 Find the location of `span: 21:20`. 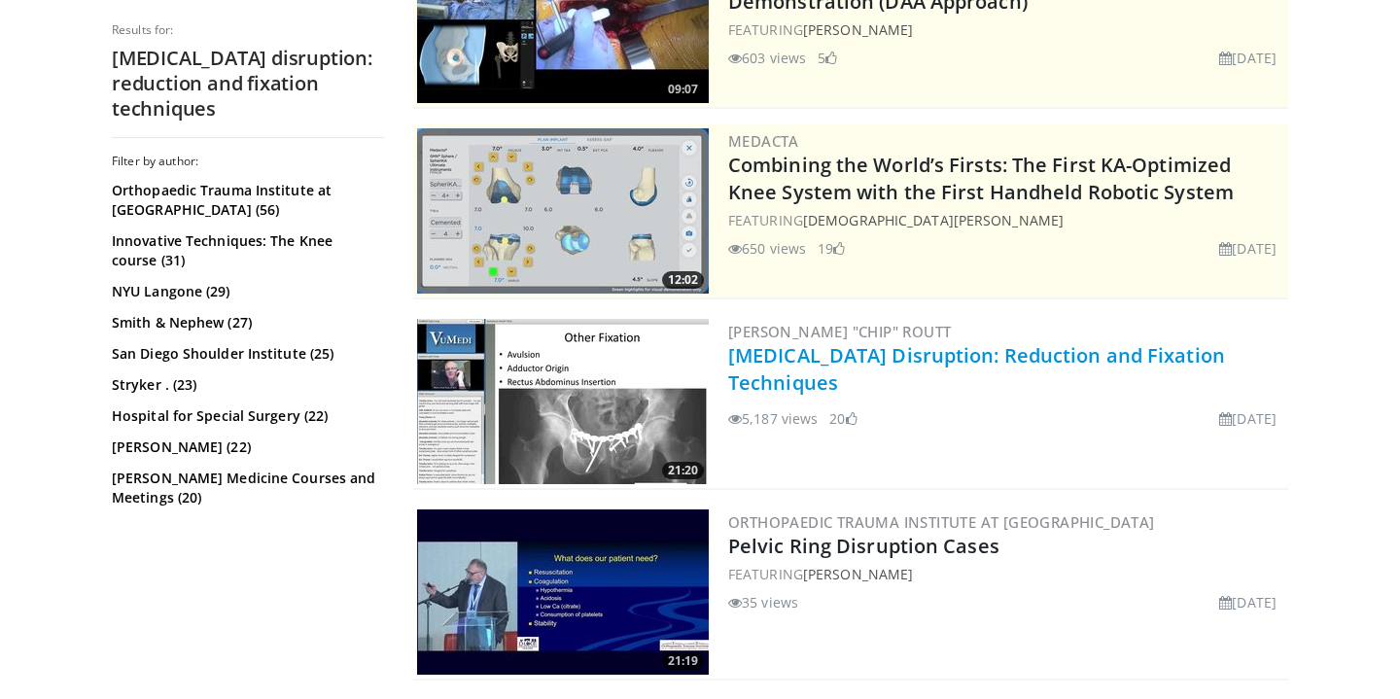

span: 21:20 is located at coordinates (682, 470).